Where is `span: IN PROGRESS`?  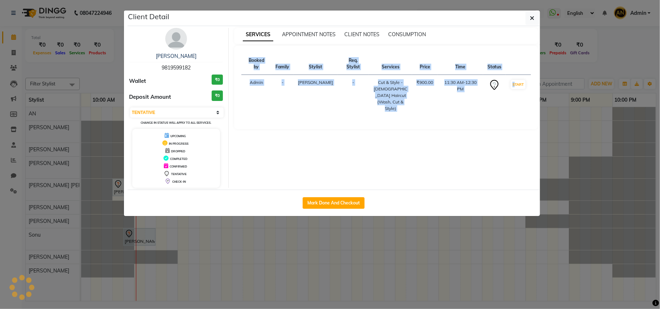 span: IN PROGRESS is located at coordinates (179, 144).